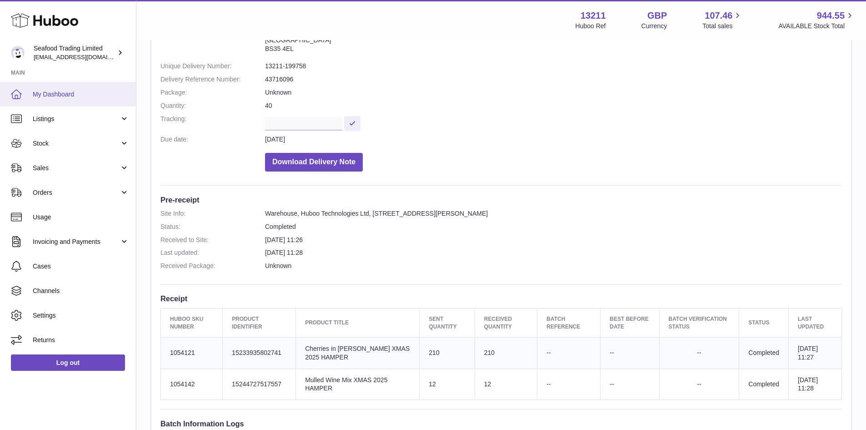 The image size is (866, 430). Describe the element at coordinates (553, 79) in the screenshot. I see `dd: 43716096` at that location.